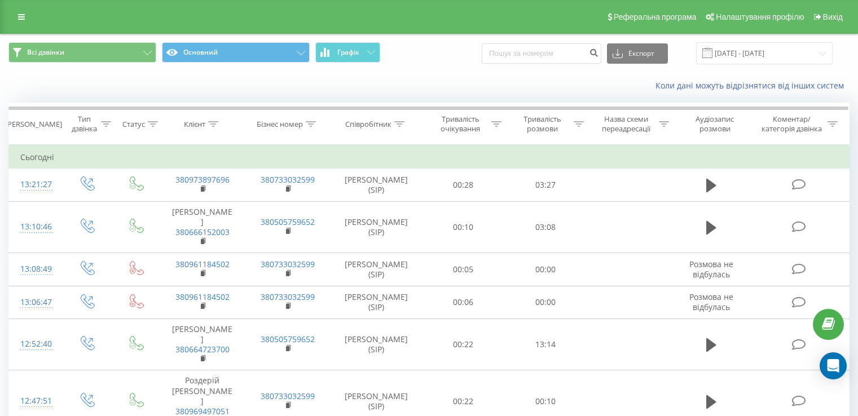 This screenshot has height=416, width=858. I want to click on a: Коли дані можуть відрізнятися вiд інших систем, so click(752, 85).